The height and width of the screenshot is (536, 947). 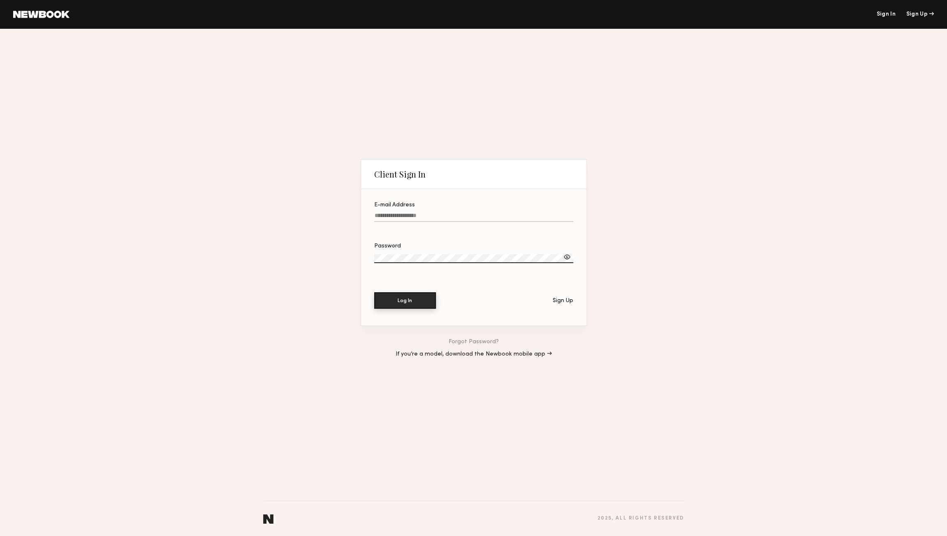 What do you see at coordinates (474, 355) in the screenshot?
I see `a: If you’re a model, download the Newbook mobile app →` at bounding box center [474, 355].